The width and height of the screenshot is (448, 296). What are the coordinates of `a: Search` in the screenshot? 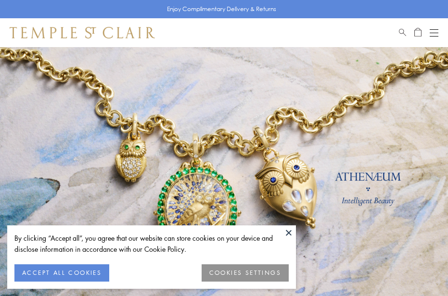 It's located at (402, 33).